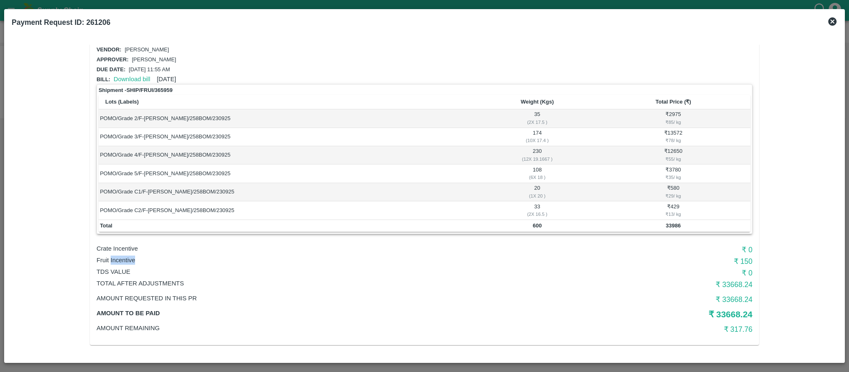 This screenshot has height=372, width=849. Describe the element at coordinates (673, 192) in the screenshot. I see `td: ₹ 580` at that location.